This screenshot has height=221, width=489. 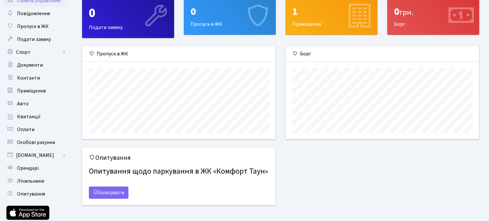 I want to click on a: Подати заявку, so click(x=35, y=39).